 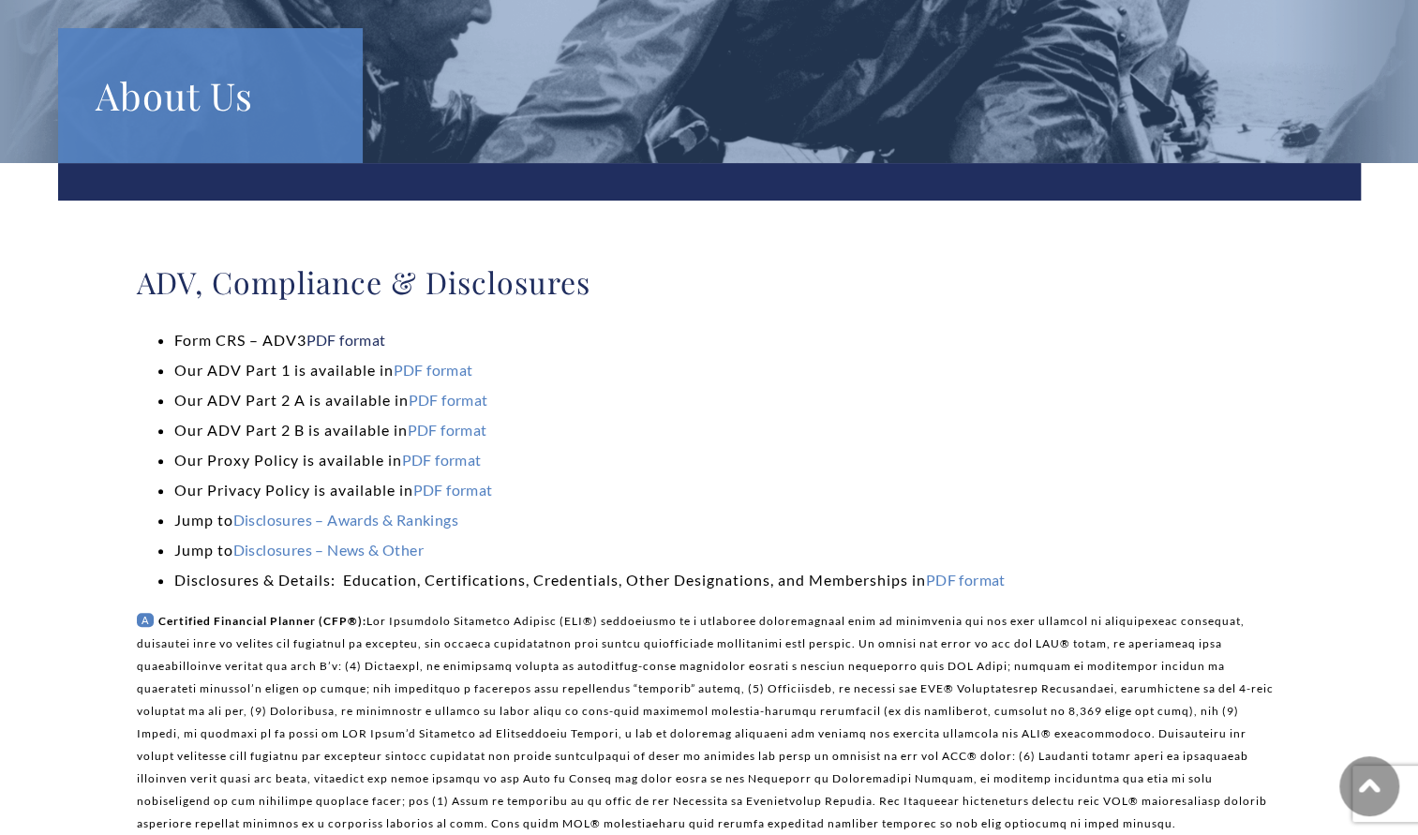 I want to click on p: Lor Ipsumdolo Sitametco Adipisc (ELI®) seddoeiusmo te i utlaboree doloremagnaal enim ad minimveni..., so click(x=710, y=723).